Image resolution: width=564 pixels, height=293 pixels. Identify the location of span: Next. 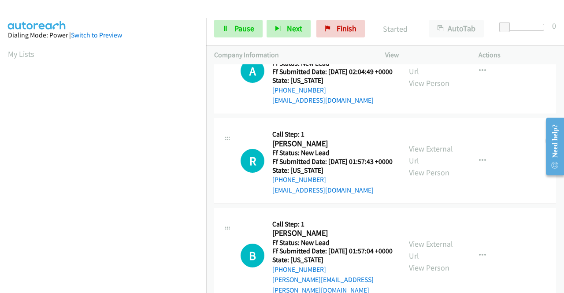
(294, 28).